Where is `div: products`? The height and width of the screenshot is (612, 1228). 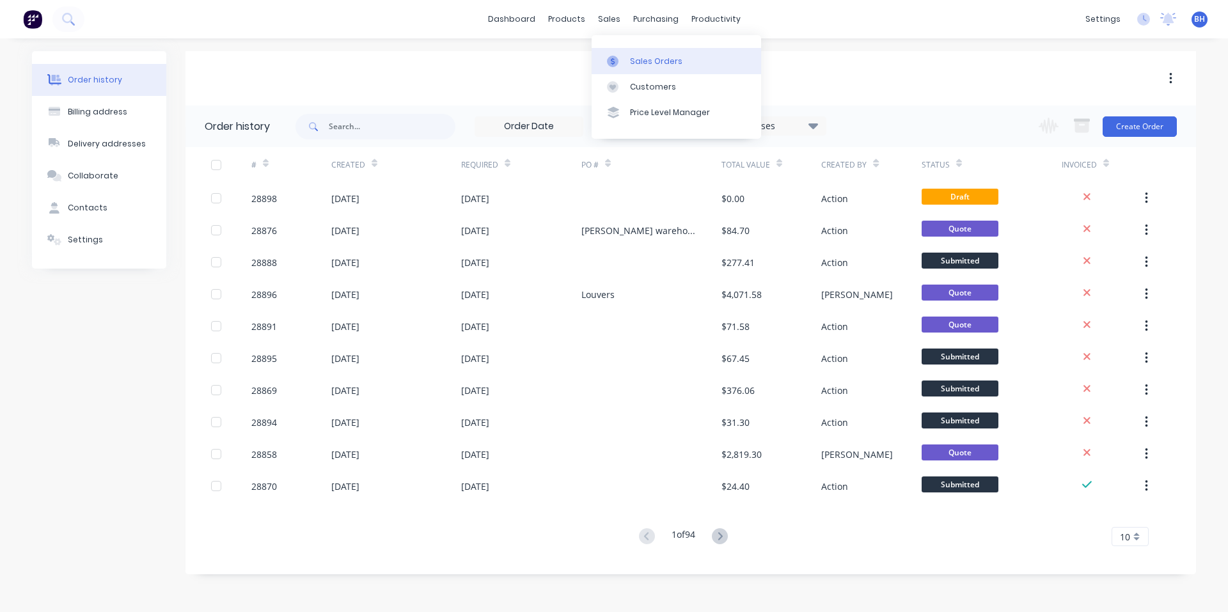 div: products is located at coordinates (567, 19).